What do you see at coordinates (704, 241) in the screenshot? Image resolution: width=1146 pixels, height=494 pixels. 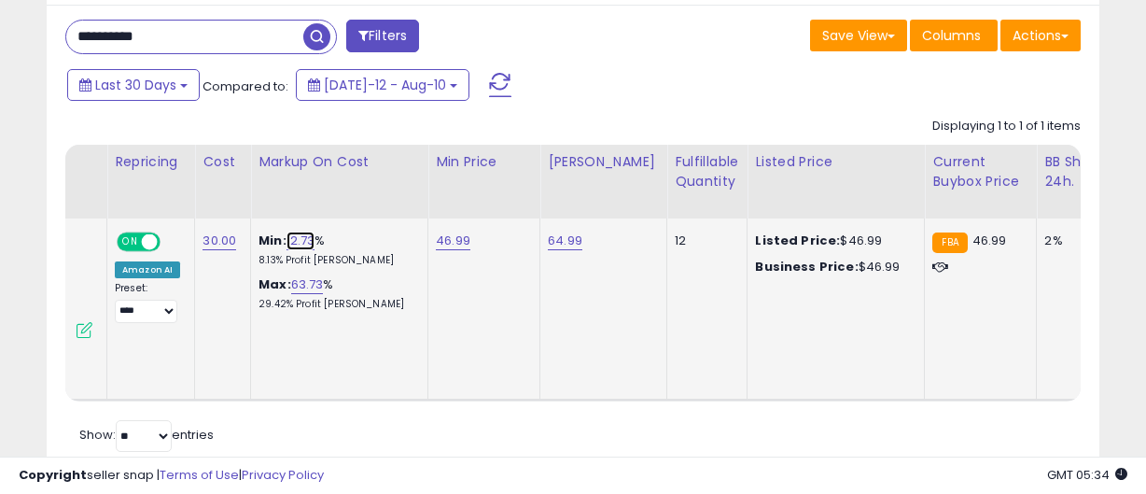 I see `div: 12` at bounding box center [704, 241].